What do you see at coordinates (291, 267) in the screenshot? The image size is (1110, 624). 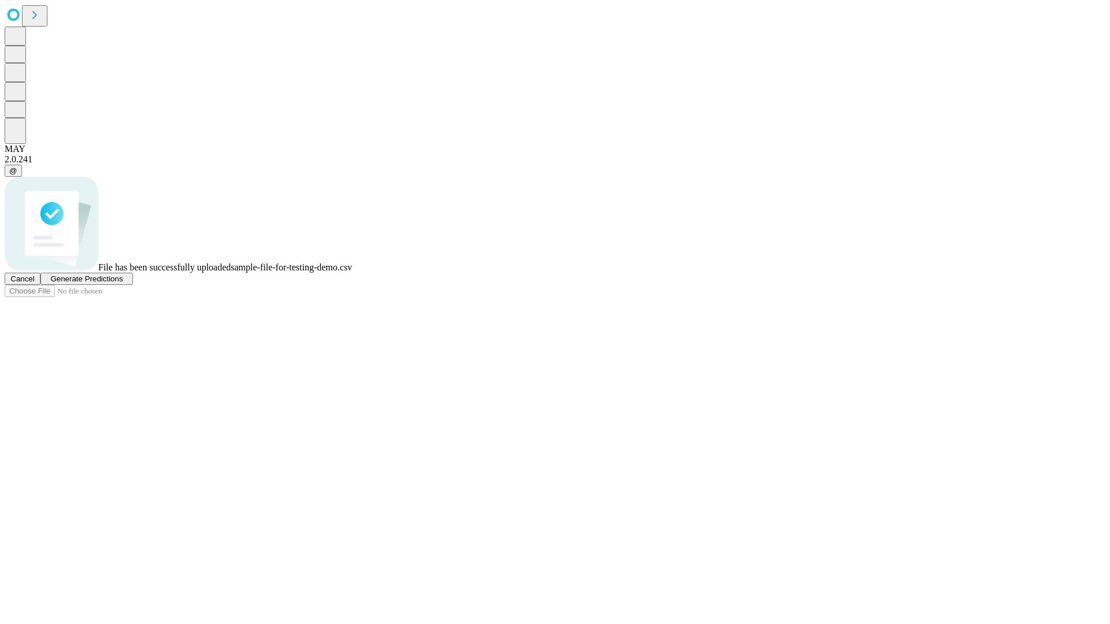 I see `span: sample-file-for-testing-demo.csv` at bounding box center [291, 267].